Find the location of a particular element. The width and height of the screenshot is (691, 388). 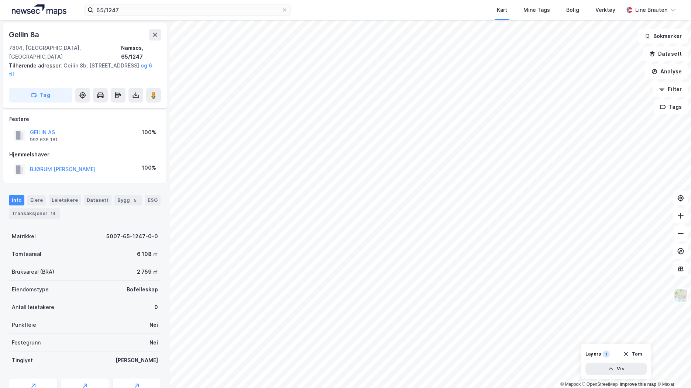

div: Eiendomstype is located at coordinates (30, 290).